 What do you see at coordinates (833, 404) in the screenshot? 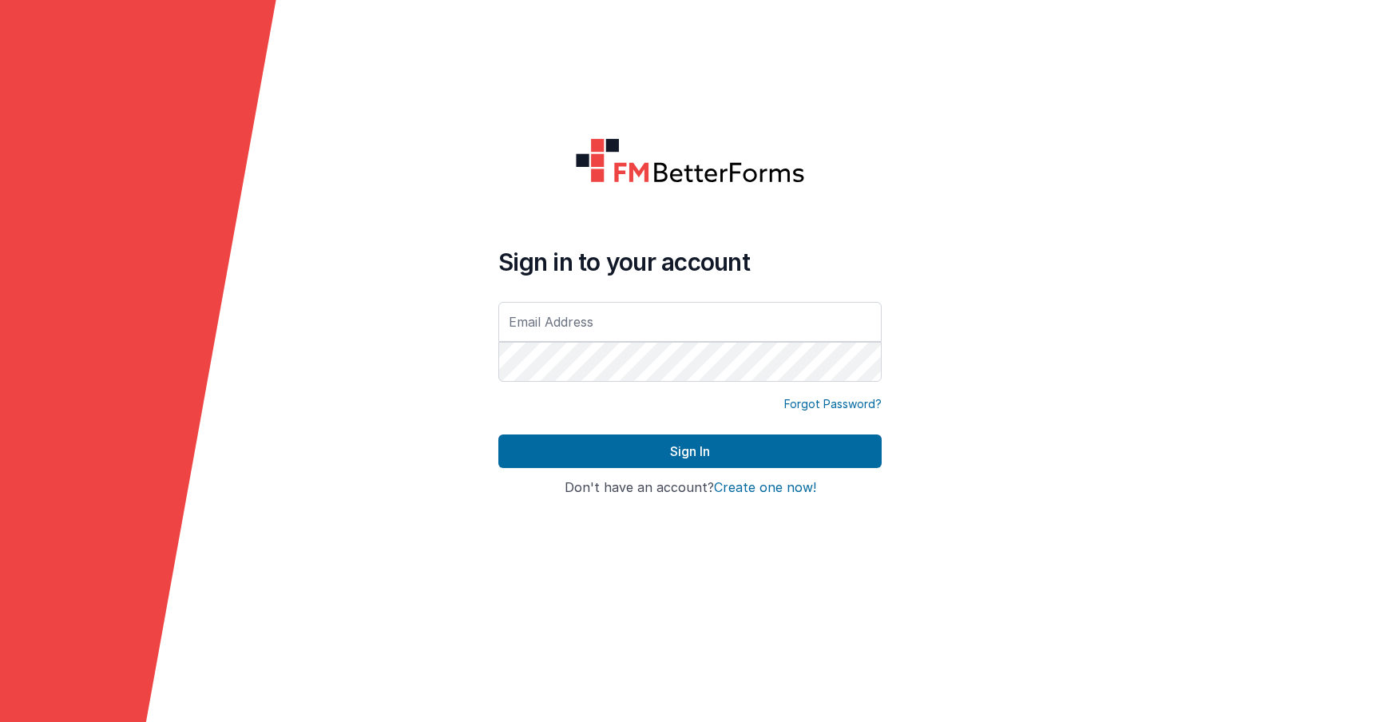
I see `a: Forgot Password?` at bounding box center [833, 404].